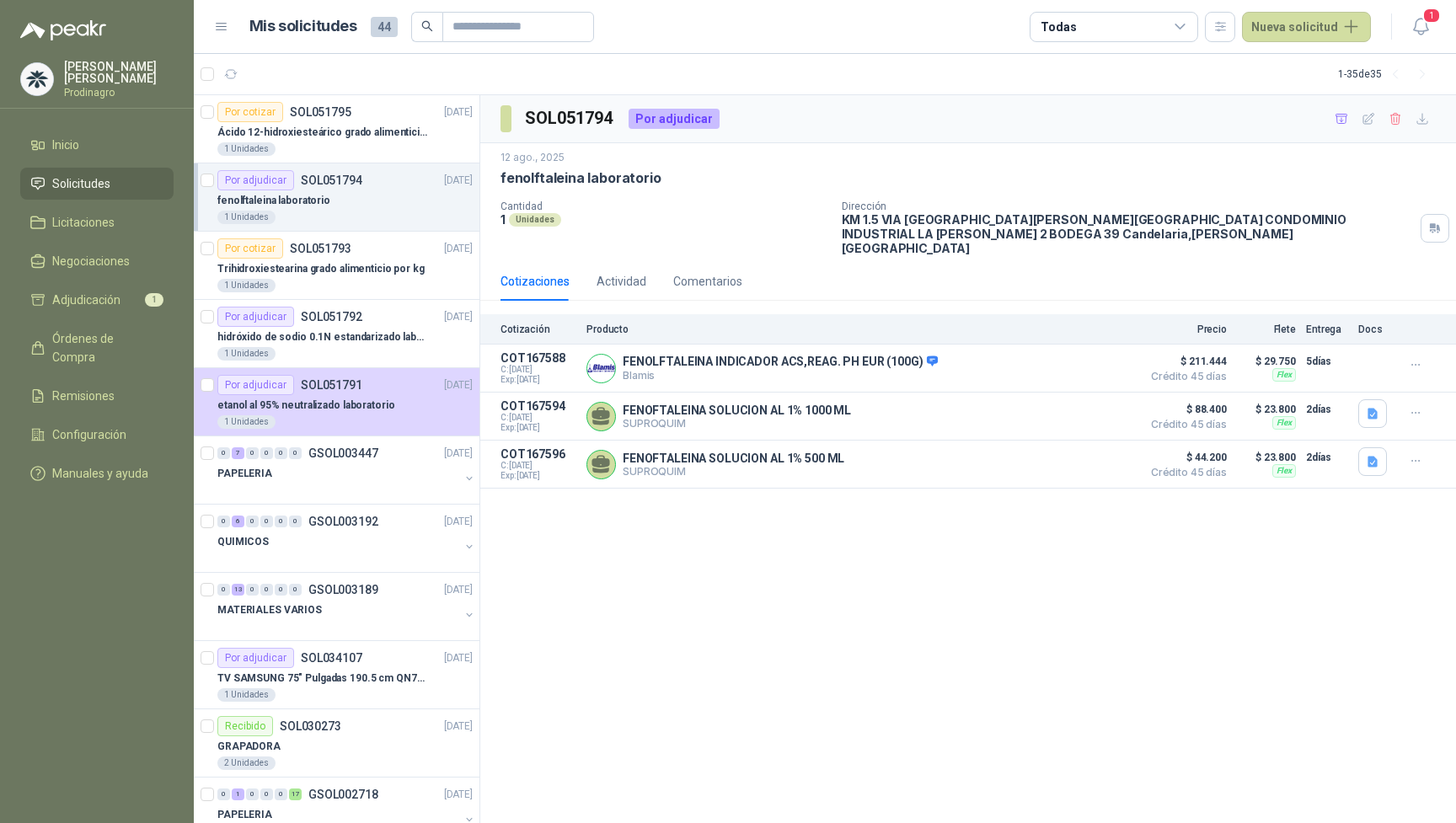  Describe the element at coordinates (97, 261) in the screenshot. I see `a: Negociaciones` at that location.